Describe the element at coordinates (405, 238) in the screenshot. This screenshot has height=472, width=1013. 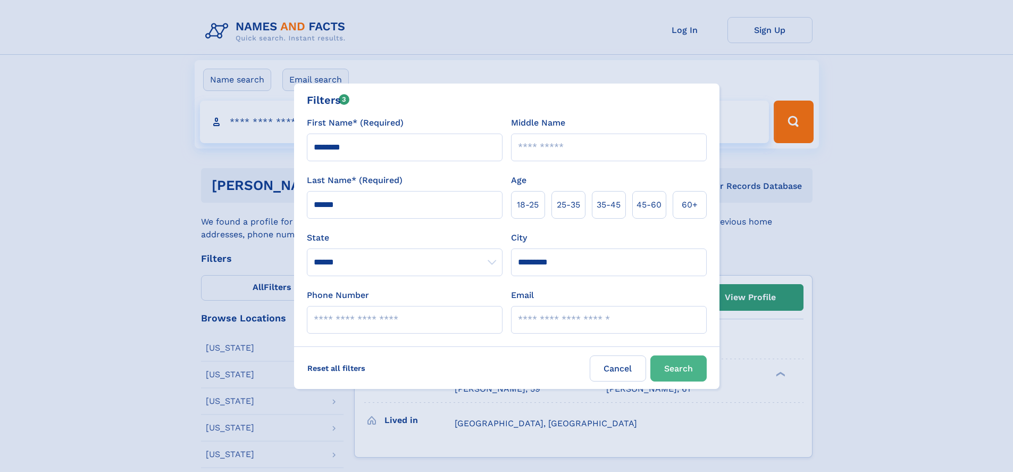
I see `label: State` at that location.